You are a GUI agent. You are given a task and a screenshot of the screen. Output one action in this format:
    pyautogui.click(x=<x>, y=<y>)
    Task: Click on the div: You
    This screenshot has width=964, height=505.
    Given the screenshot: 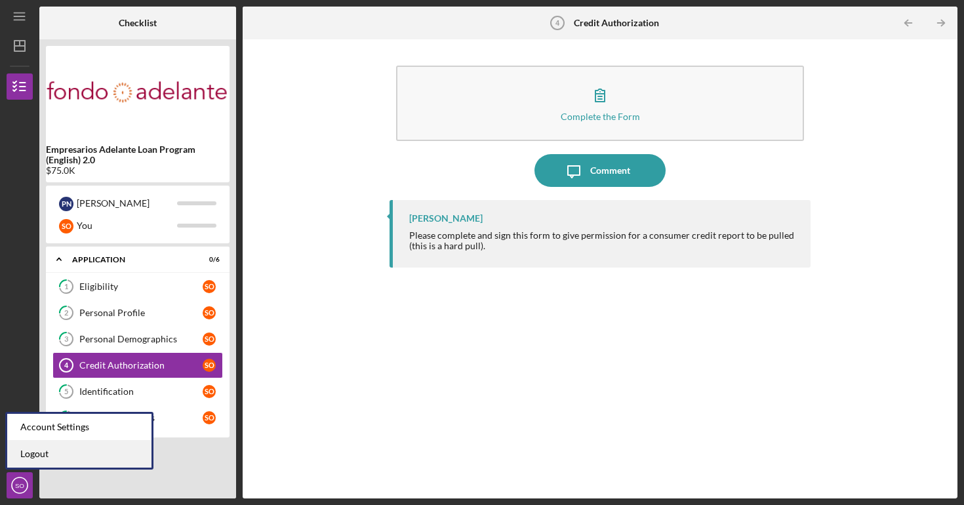 What is the action you would take?
    pyautogui.click(x=127, y=226)
    